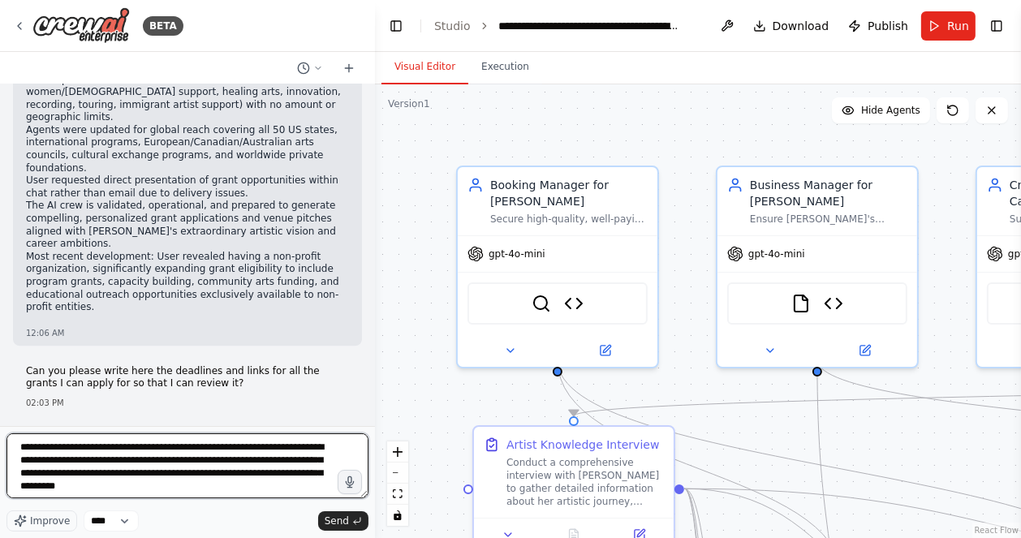 This screenshot has height=538, width=1021. What do you see at coordinates (452, 26) in the screenshot?
I see `a: Studio` at bounding box center [452, 26].